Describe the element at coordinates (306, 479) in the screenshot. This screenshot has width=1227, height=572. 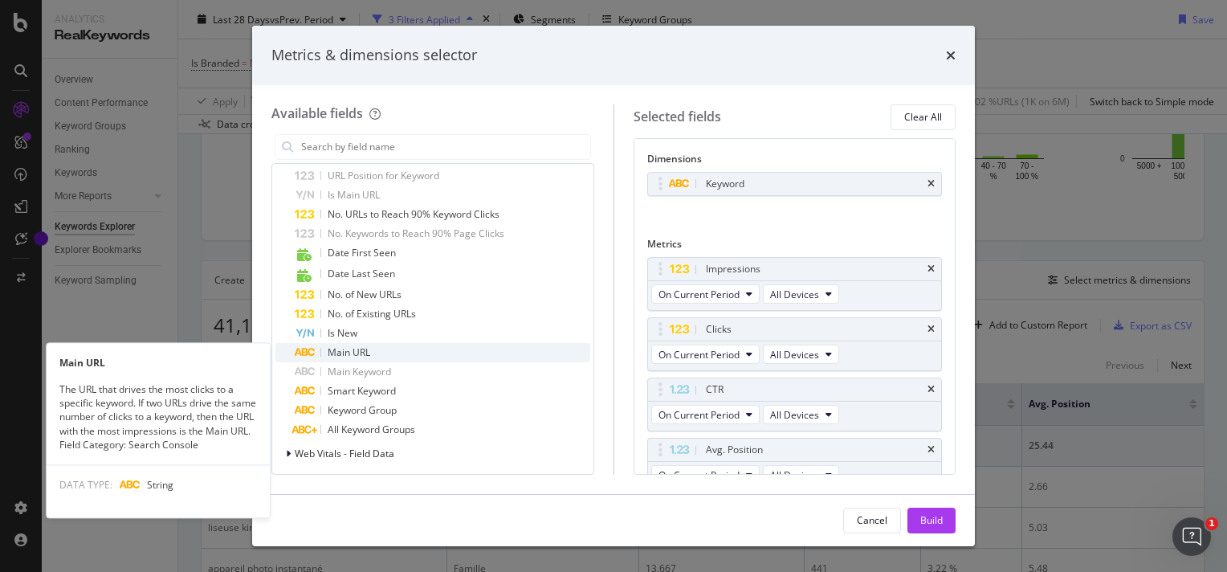
I see `span: Visits` at that location.